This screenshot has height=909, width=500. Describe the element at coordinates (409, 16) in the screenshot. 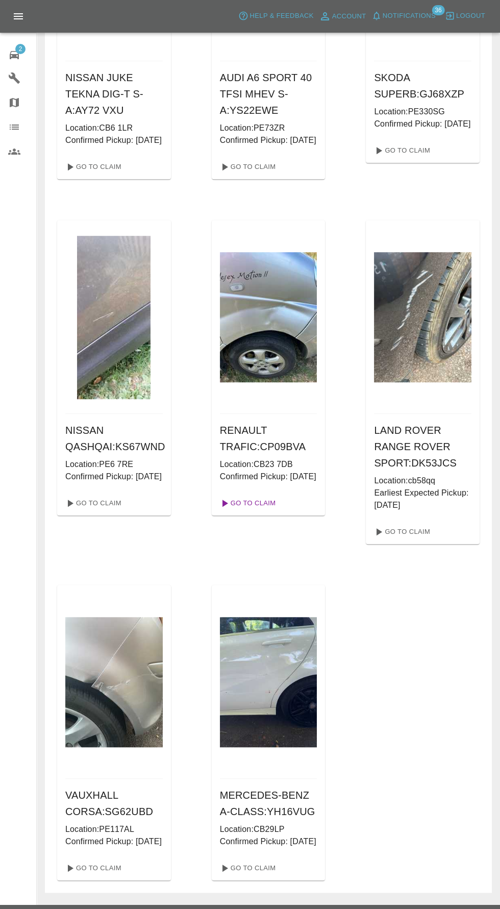

I see `span: Notifications` at that location.